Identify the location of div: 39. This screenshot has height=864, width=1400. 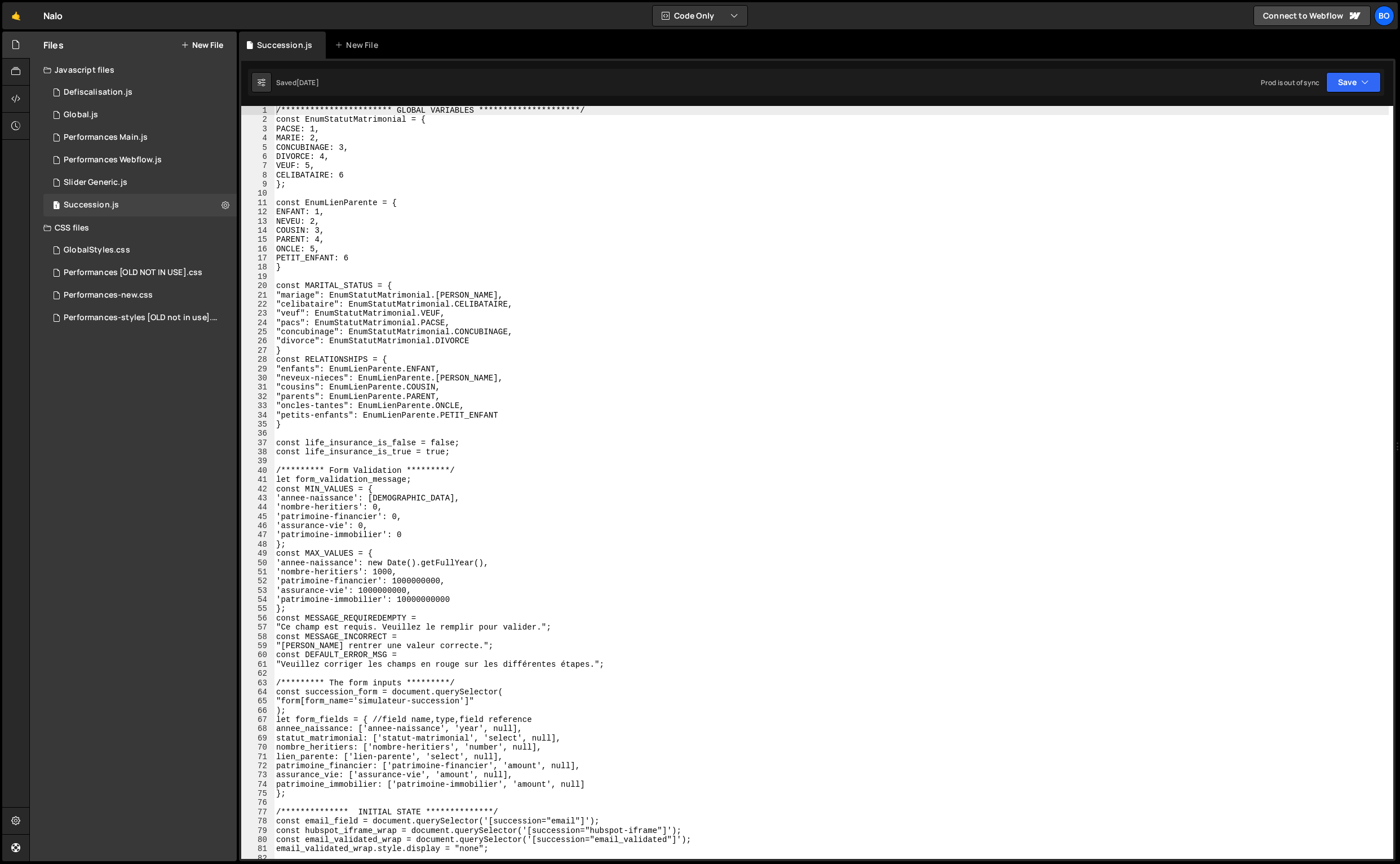
(258, 461).